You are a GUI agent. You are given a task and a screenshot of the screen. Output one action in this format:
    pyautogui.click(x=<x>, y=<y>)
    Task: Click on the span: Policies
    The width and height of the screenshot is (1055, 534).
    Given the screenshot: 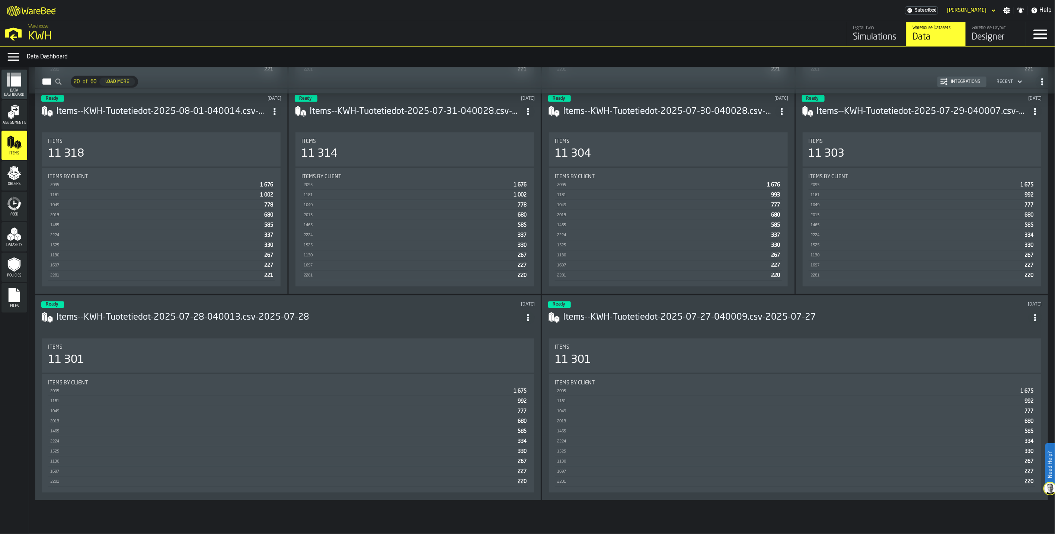 What is the action you would take?
    pyautogui.click(x=14, y=275)
    